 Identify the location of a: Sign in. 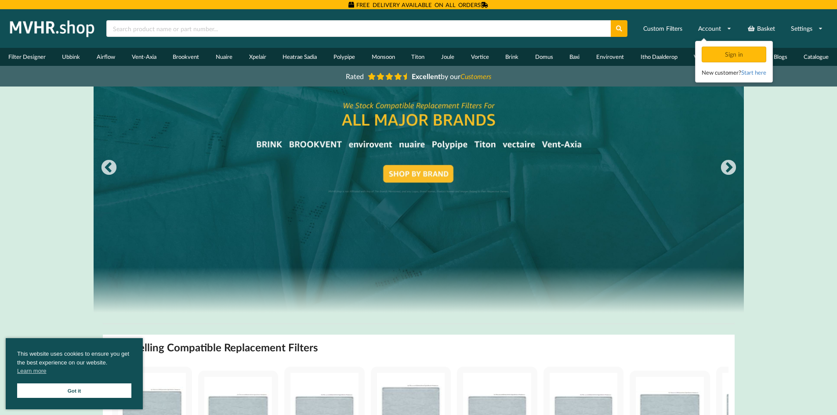
(735, 54).